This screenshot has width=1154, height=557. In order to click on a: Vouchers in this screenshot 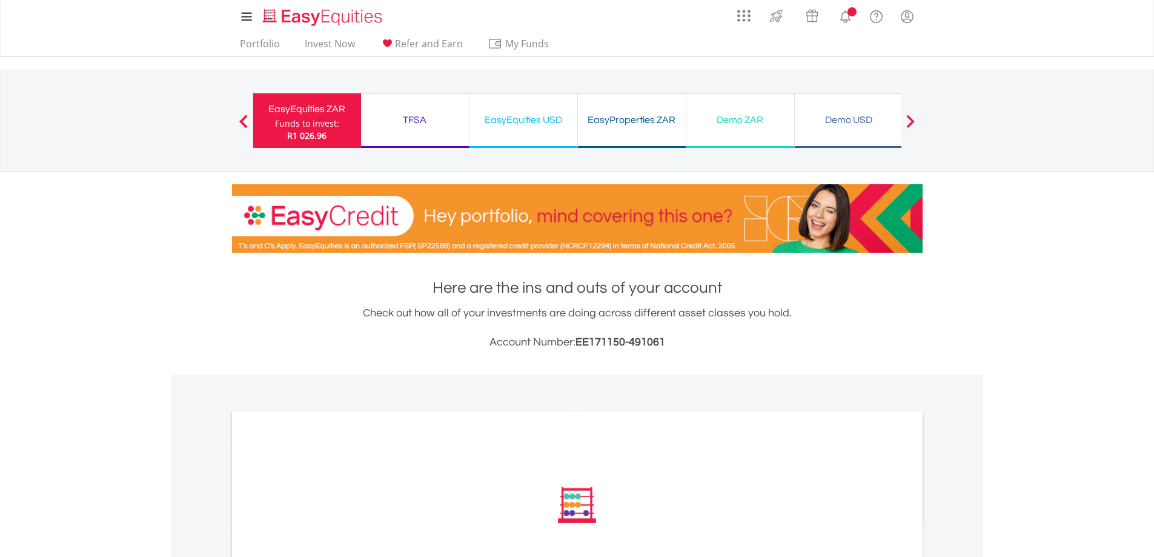, I will do `click(812, 14)`.